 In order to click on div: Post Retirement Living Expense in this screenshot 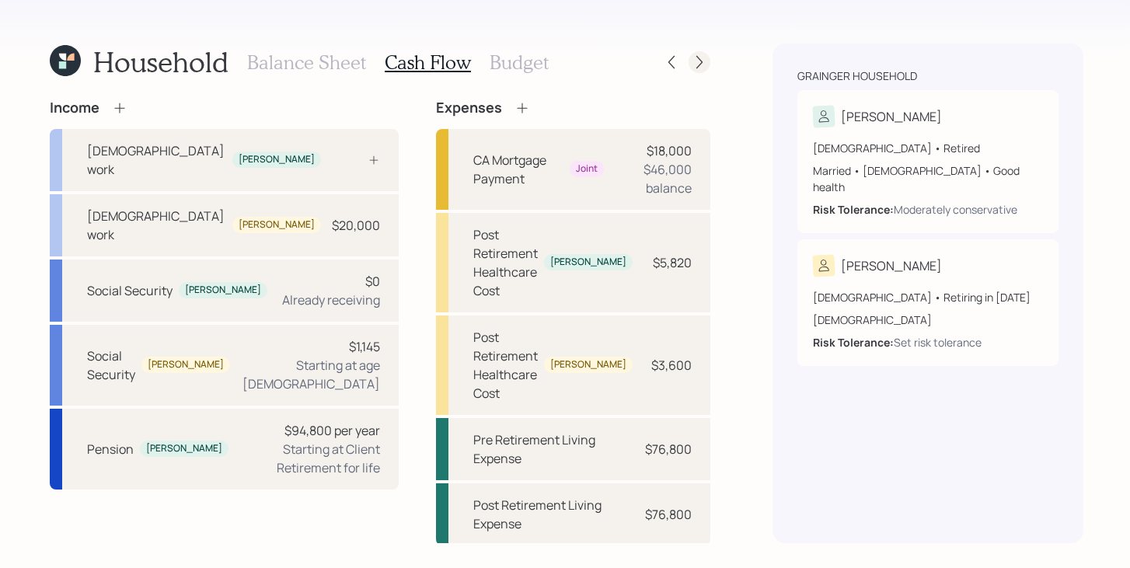, I will do `click(553, 515)`.